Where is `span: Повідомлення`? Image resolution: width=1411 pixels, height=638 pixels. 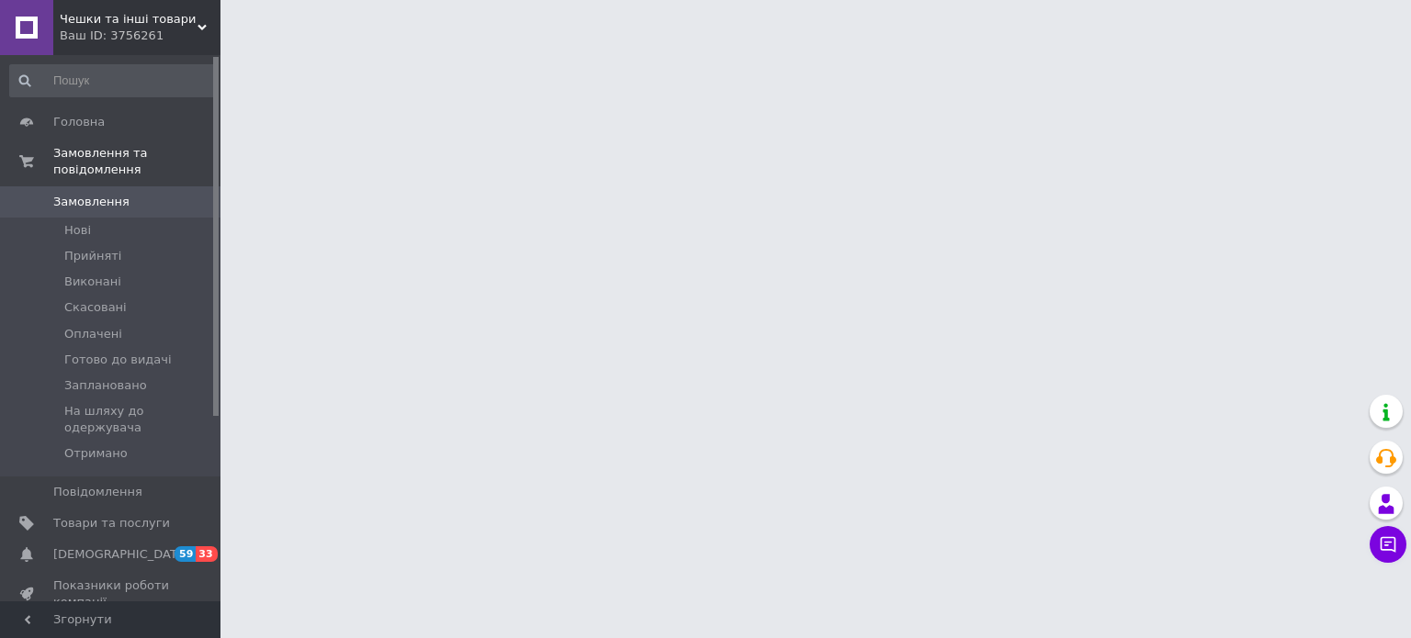
span: Повідомлення is located at coordinates (97, 492).